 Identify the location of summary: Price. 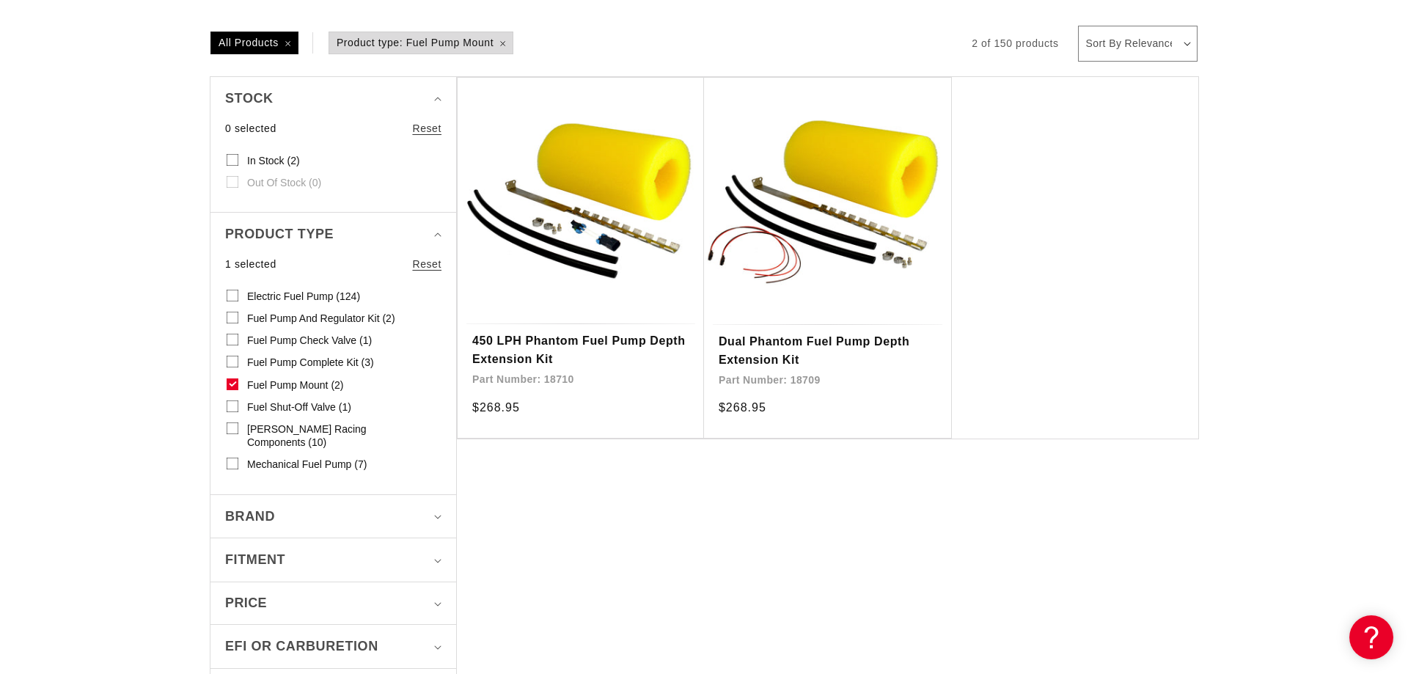
(333, 603).